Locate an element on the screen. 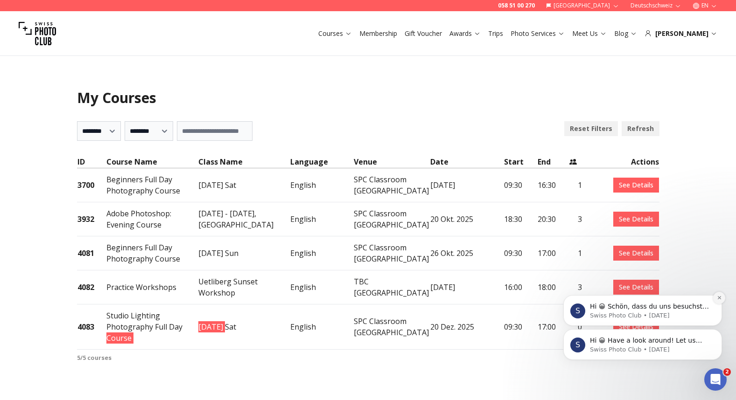 The width and height of the screenshot is (736, 400). a: Meet Us is located at coordinates (590, 34).